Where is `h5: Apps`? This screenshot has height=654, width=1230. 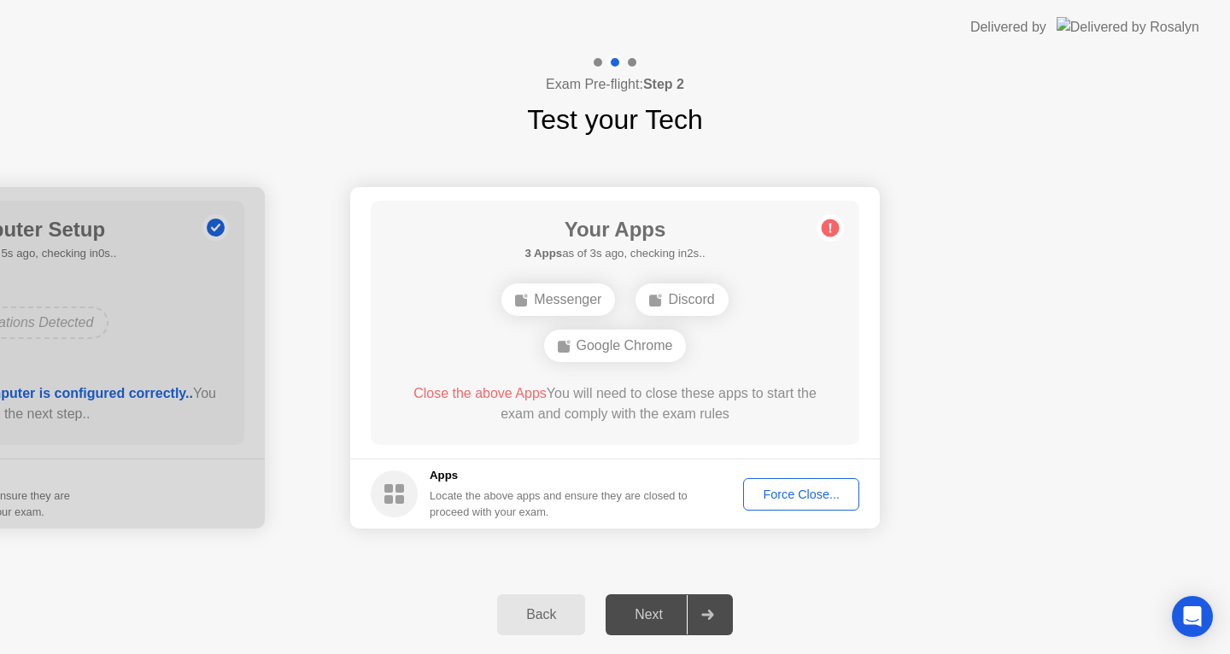 h5: Apps is located at coordinates (559, 476).